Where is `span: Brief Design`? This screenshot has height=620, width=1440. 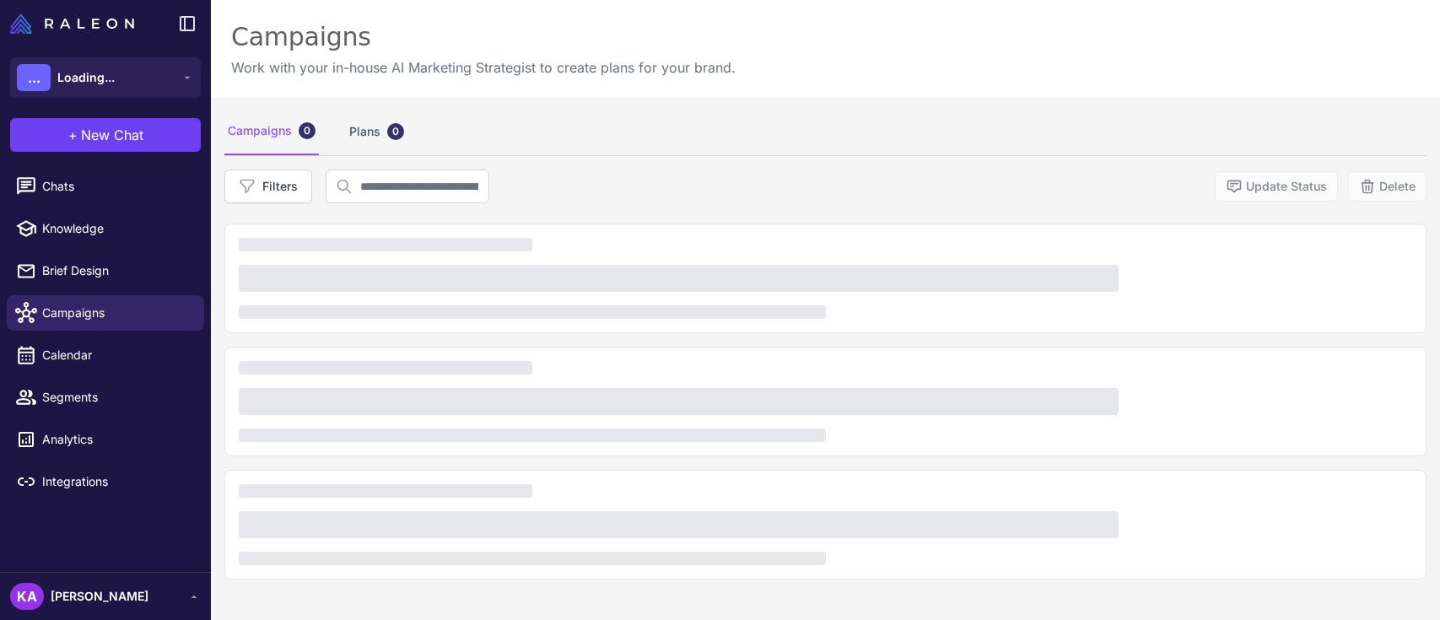
span: Brief Design is located at coordinates (116, 271).